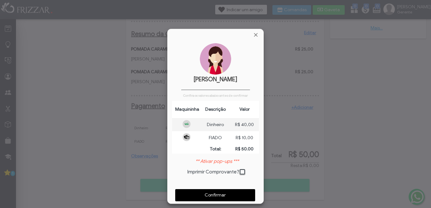  Describe the element at coordinates (216, 109) in the screenshot. I see `span: Descrição` at that location.